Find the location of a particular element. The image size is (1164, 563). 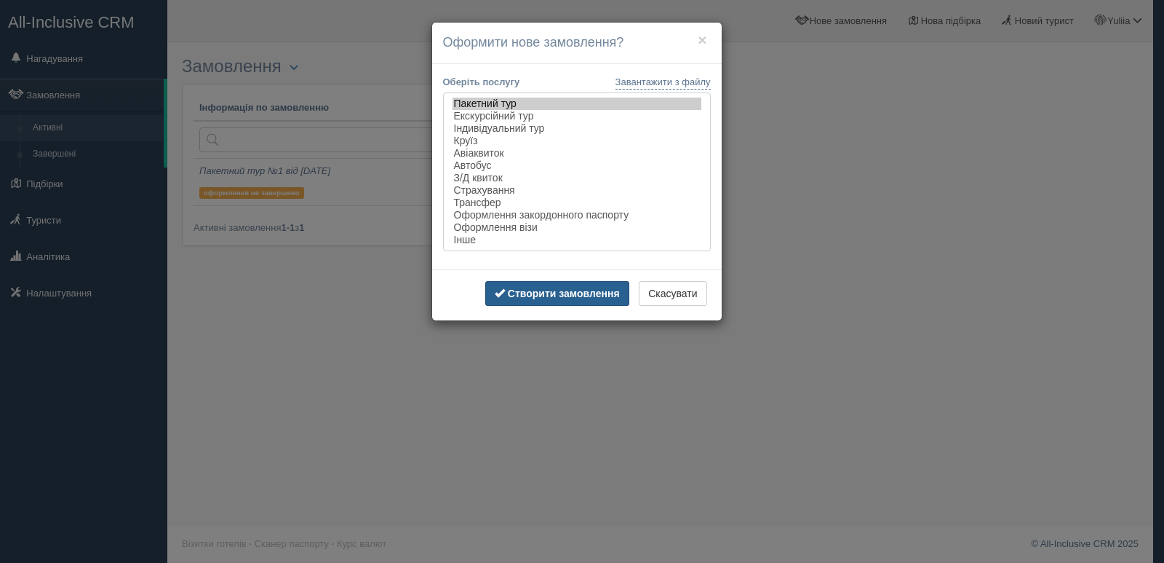

option: Оформлення візи is located at coordinates (577, 227).